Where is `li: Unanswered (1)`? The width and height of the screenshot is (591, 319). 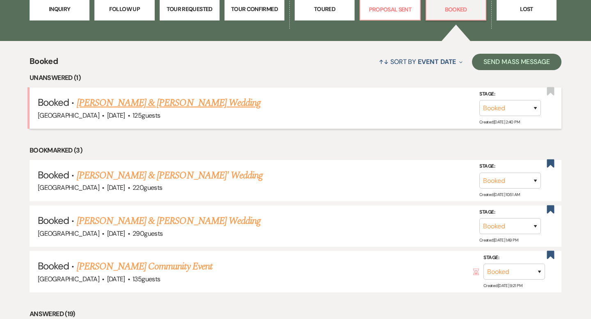
li: Unanswered (1) is located at coordinates (296, 78).